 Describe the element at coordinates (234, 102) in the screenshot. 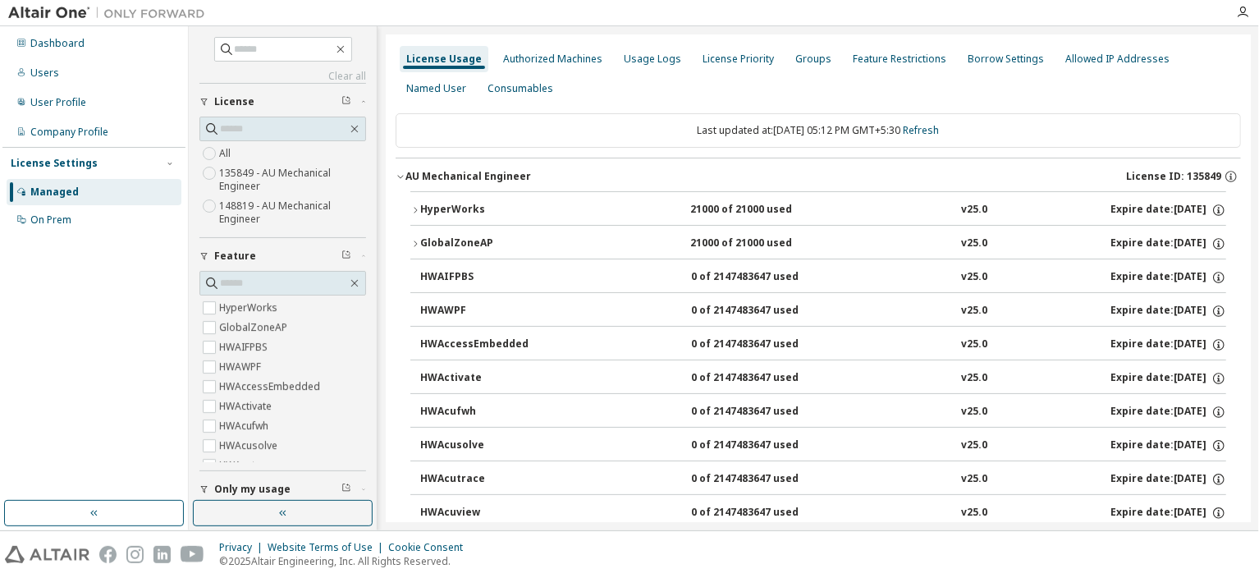

I see `span: License` at that location.